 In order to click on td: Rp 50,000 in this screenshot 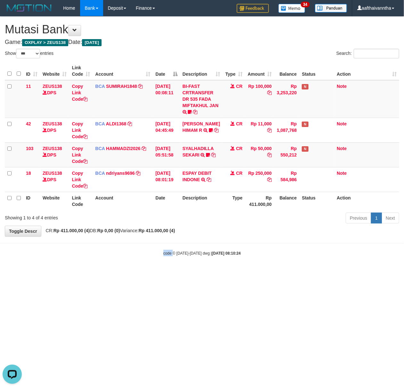, I will do `click(260, 155)`.